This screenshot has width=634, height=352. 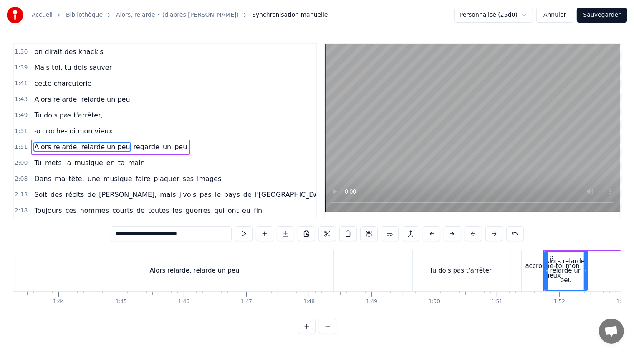 I want to click on a: Ouvrir le chat, so click(x=612, y=331).